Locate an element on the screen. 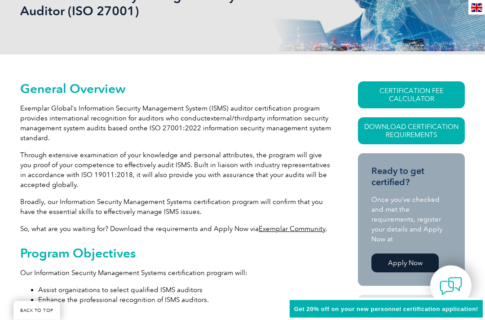 This screenshot has height=320, width=485. p: Broadly, our Information Security Management Systems certification program will confirm that you ... is located at coordinates (176, 207).